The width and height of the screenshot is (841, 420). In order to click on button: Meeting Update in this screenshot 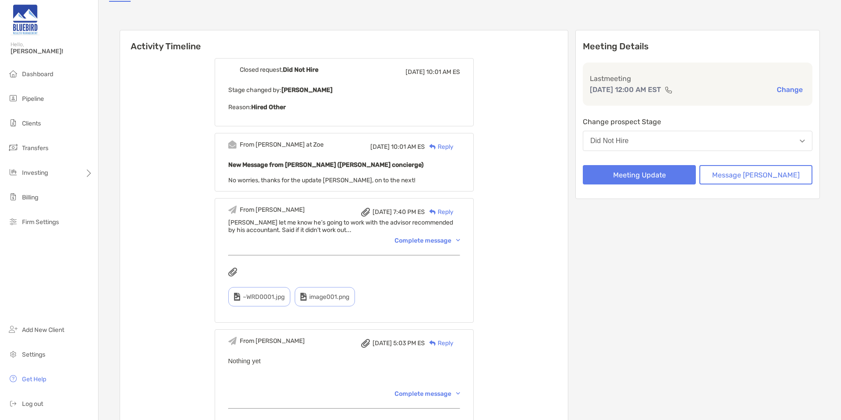, I will do `click(639, 175)`.